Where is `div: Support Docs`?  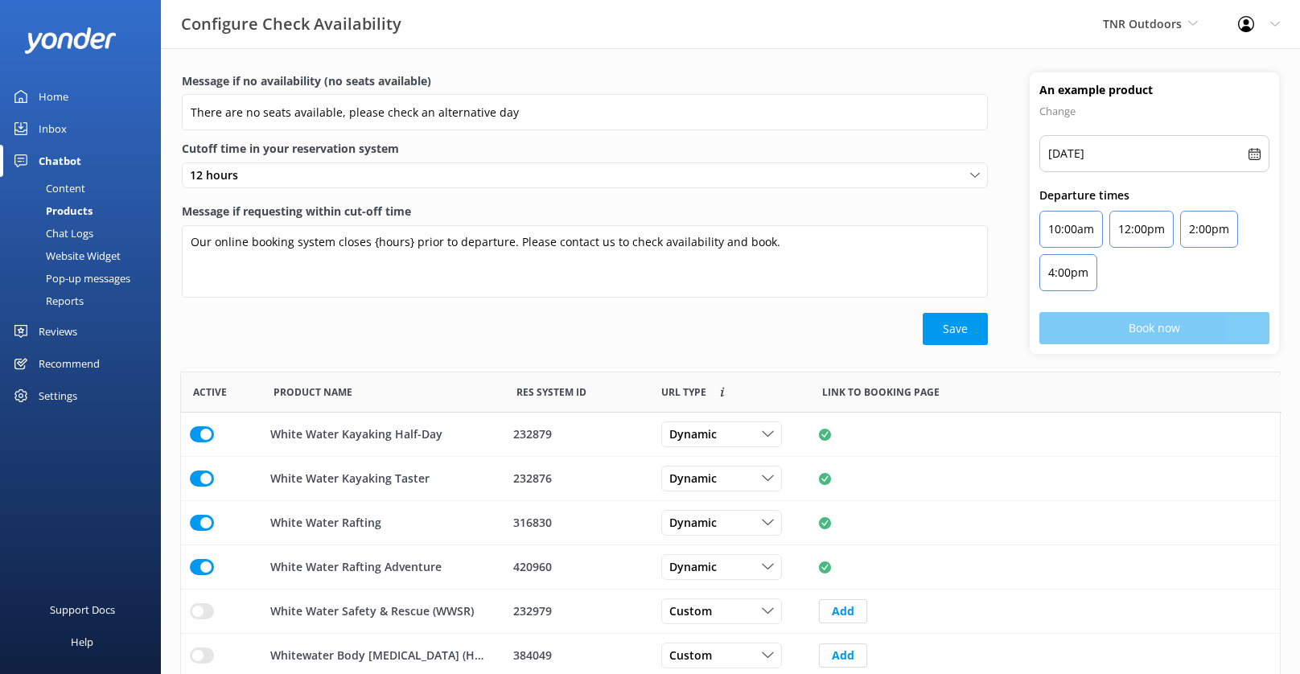 div: Support Docs is located at coordinates (82, 610).